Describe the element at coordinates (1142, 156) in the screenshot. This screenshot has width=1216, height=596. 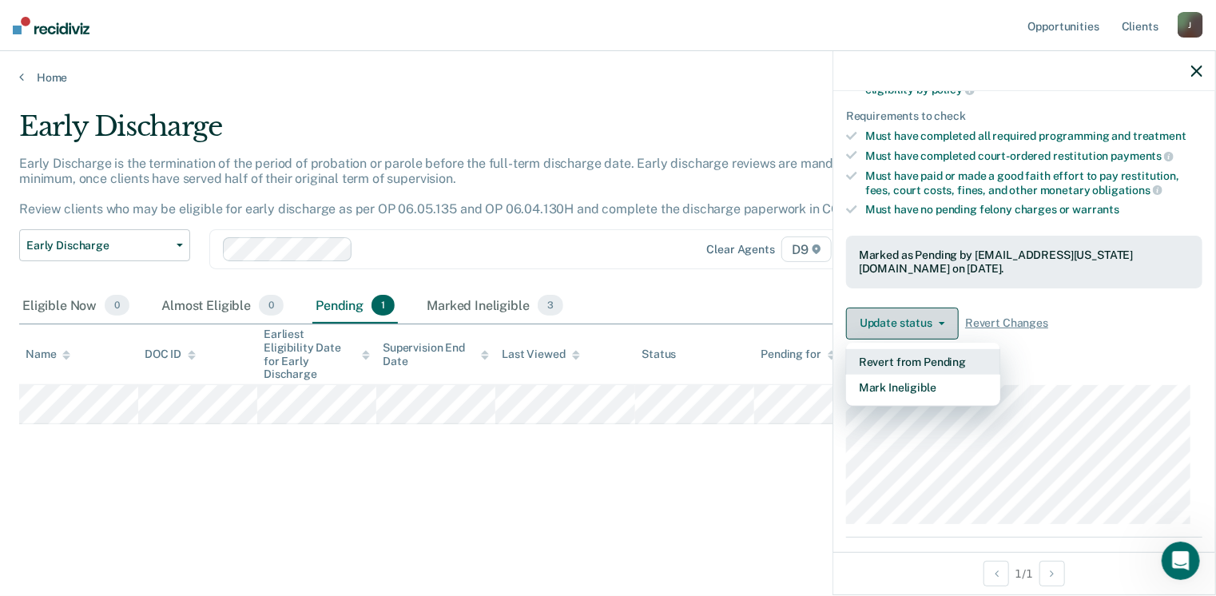
I see `span: payments` at that location.